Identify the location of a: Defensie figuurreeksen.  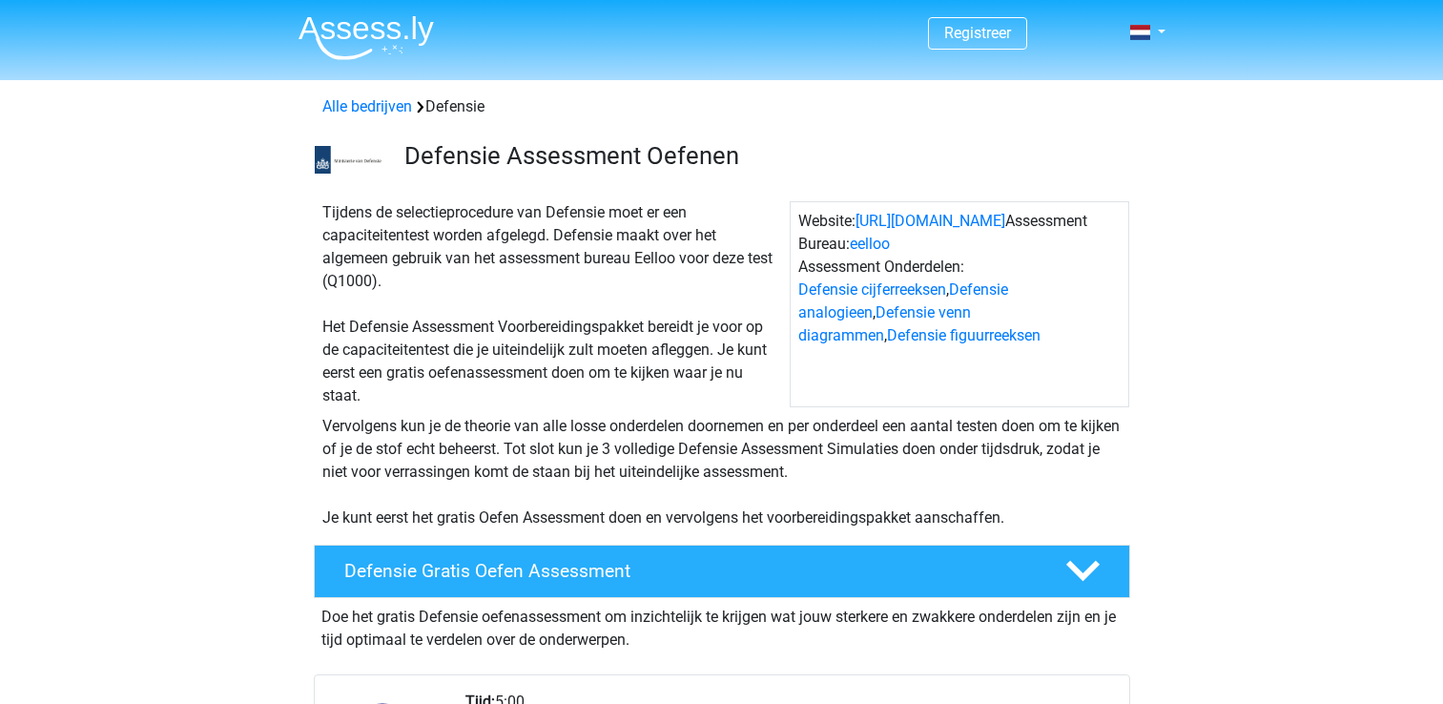
(963, 335).